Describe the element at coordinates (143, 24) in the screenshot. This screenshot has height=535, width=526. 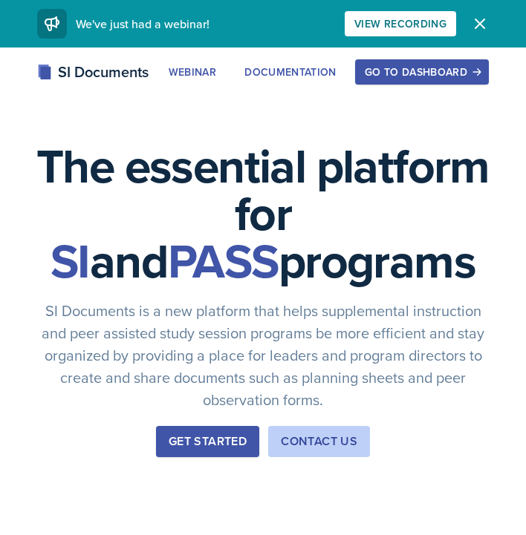
I see `span: We've just had a webinar!` at that location.